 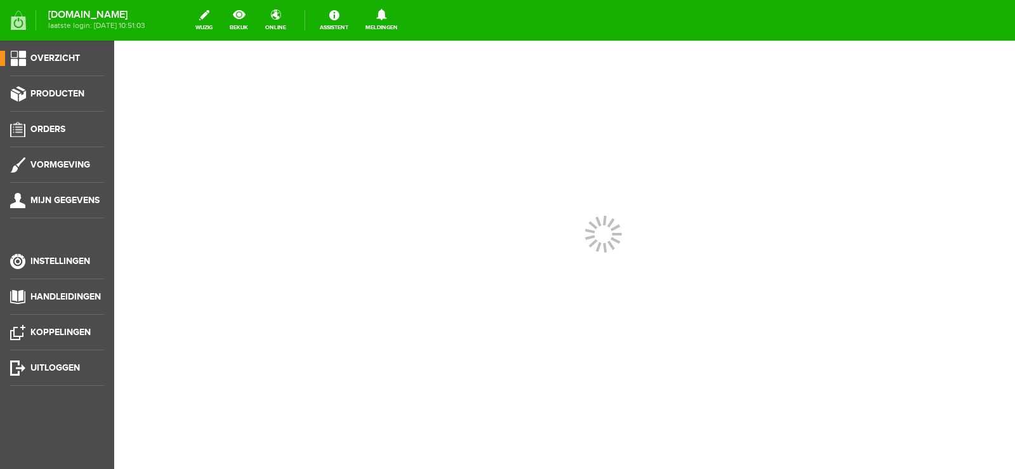 What do you see at coordinates (55, 367) in the screenshot?
I see `span: Uitloggen` at bounding box center [55, 367].